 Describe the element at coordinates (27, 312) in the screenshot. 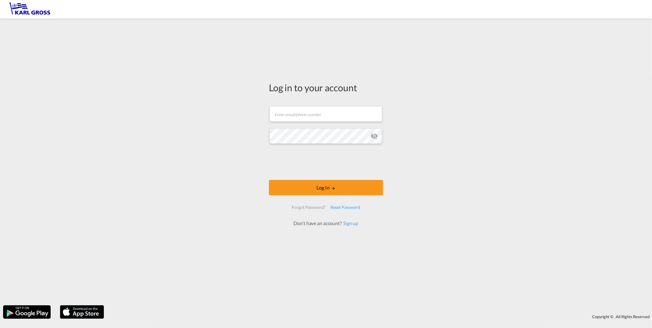

I see `img: google.png` at that location.